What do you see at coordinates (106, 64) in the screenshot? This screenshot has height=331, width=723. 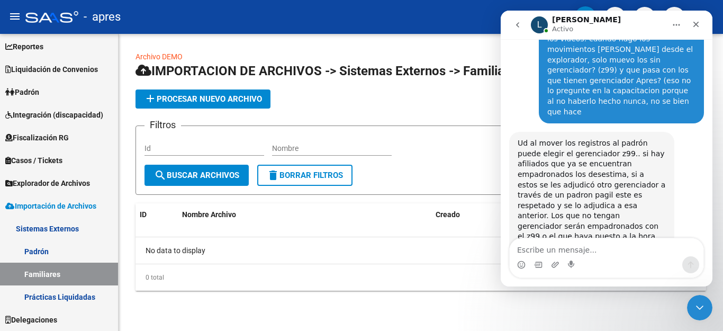 I see `div: Valeria dice…` at bounding box center [106, 64].